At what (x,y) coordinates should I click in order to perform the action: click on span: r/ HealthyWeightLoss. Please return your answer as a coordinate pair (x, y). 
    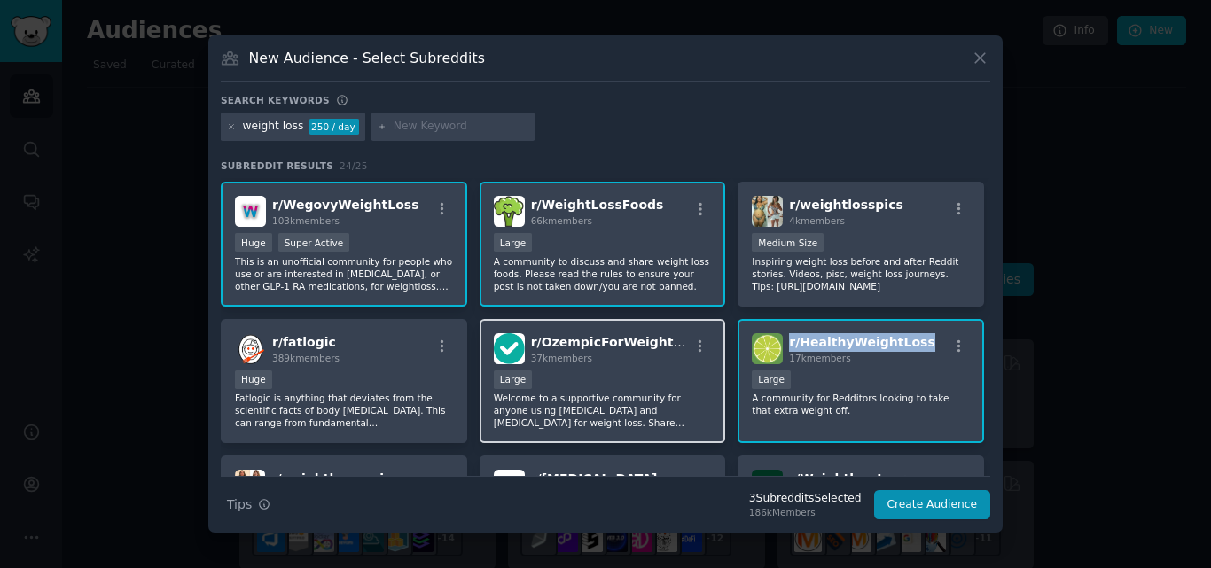
    Looking at the image, I should click on (862, 342).